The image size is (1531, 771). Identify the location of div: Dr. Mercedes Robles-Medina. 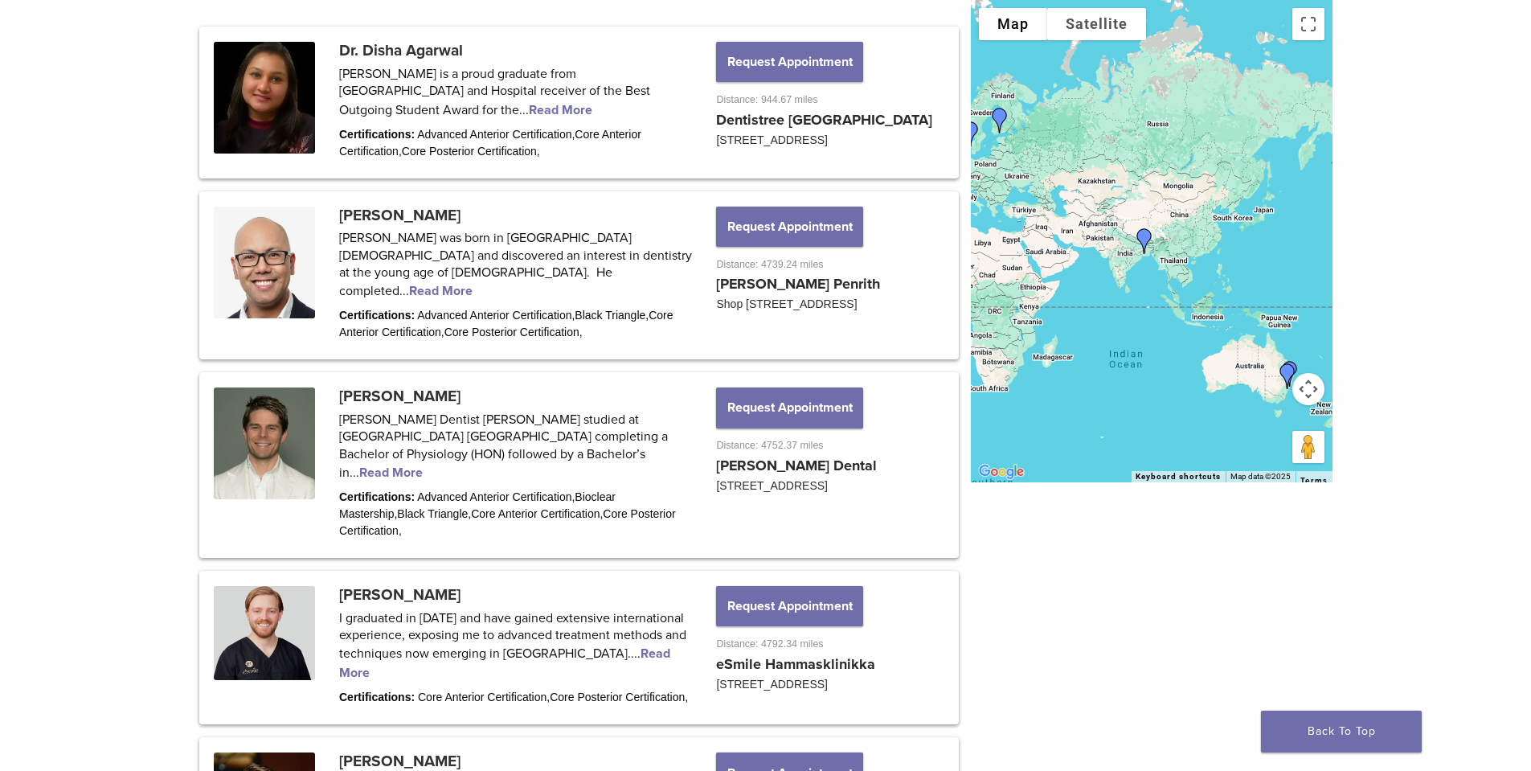
(954, 153).